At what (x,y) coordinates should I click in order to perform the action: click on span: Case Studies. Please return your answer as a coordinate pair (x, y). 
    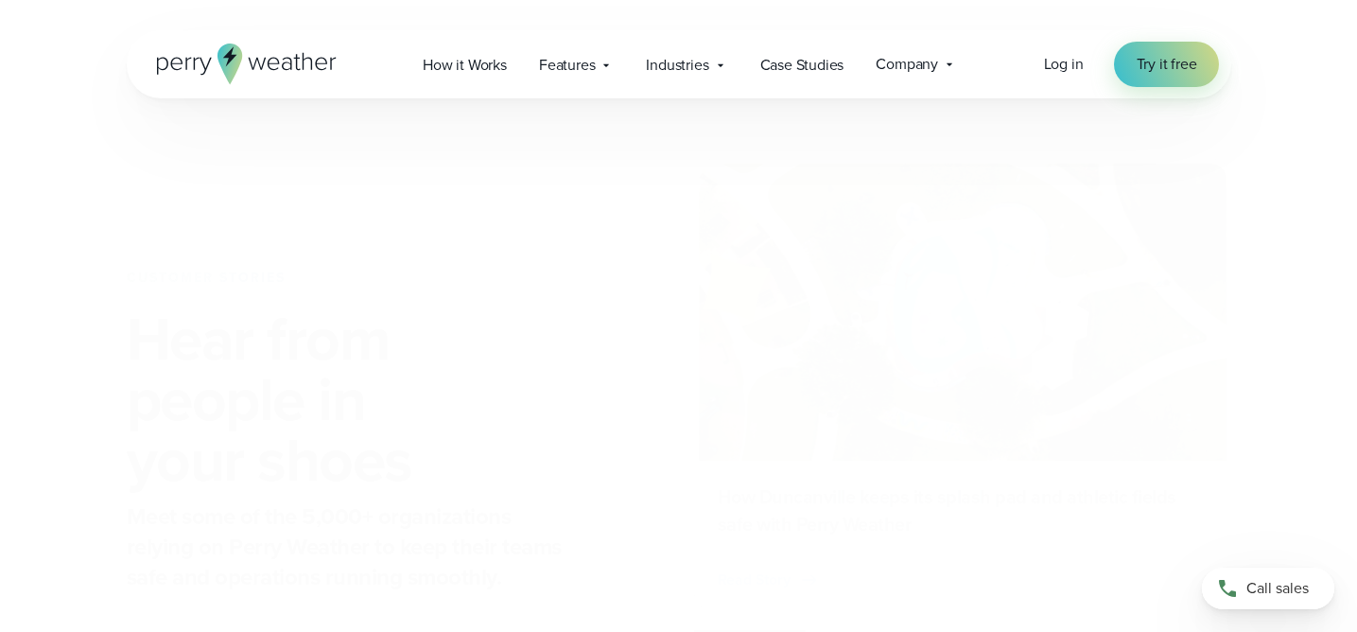
    Looking at the image, I should click on (802, 65).